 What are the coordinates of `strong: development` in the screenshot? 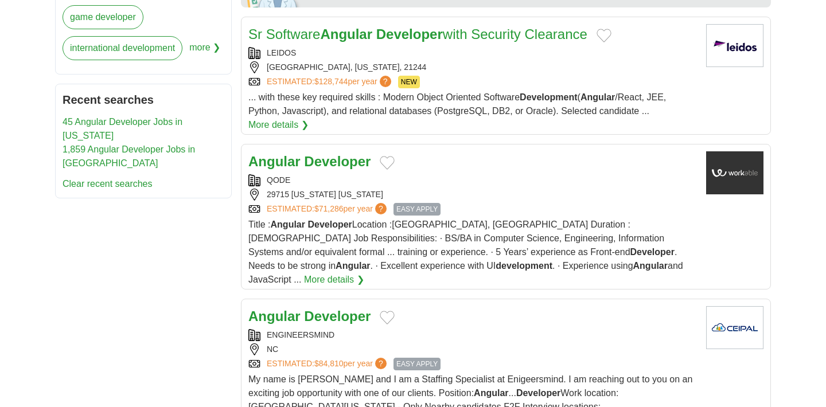 It's located at (524, 266).